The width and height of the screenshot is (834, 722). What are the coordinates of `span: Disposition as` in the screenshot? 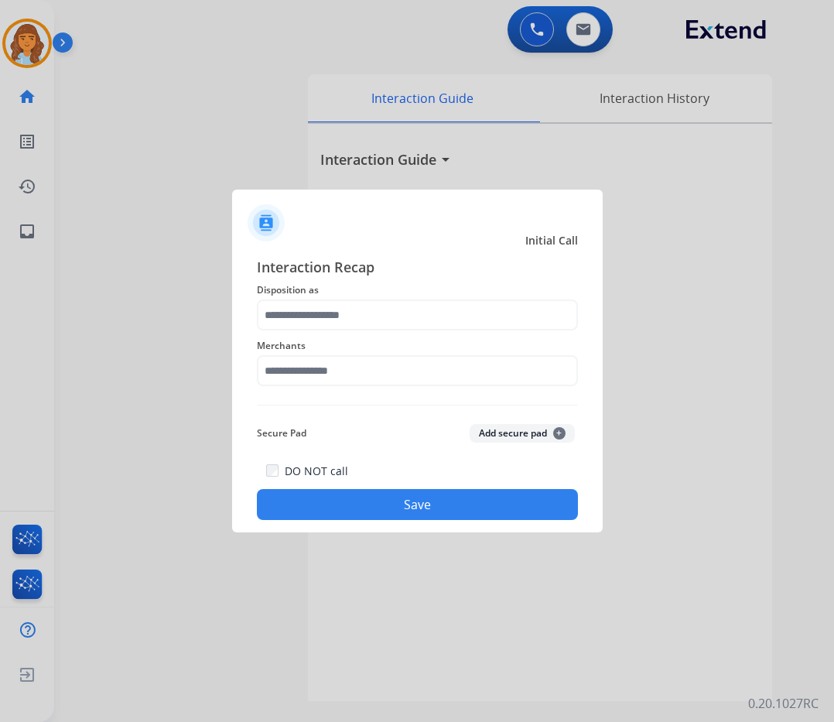 It's located at (417, 290).